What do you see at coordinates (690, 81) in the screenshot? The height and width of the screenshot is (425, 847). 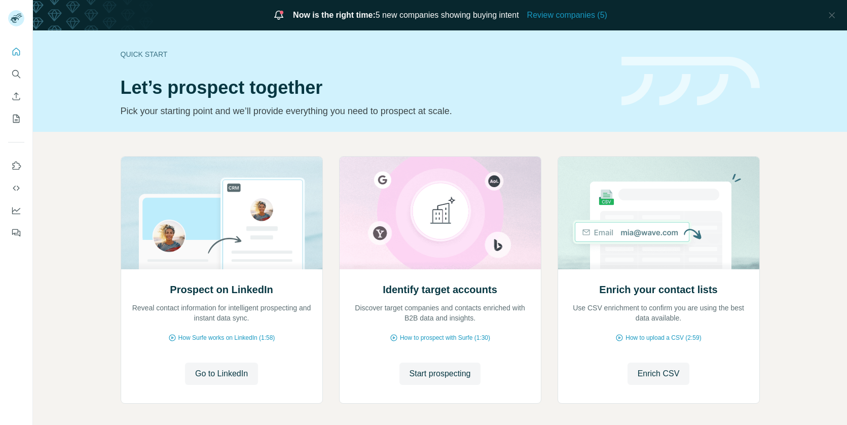 I see `img: banner` at bounding box center [690, 81].